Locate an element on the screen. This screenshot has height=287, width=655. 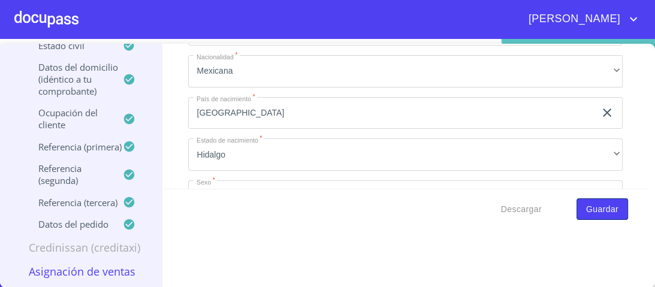
p: Referencia (tercera) is located at coordinates (68, 203).